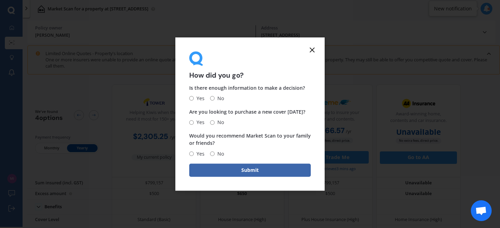 Image resolution: width=500 pixels, height=228 pixels. Describe the element at coordinates (250, 170) in the screenshot. I see `button: Submit` at that location.